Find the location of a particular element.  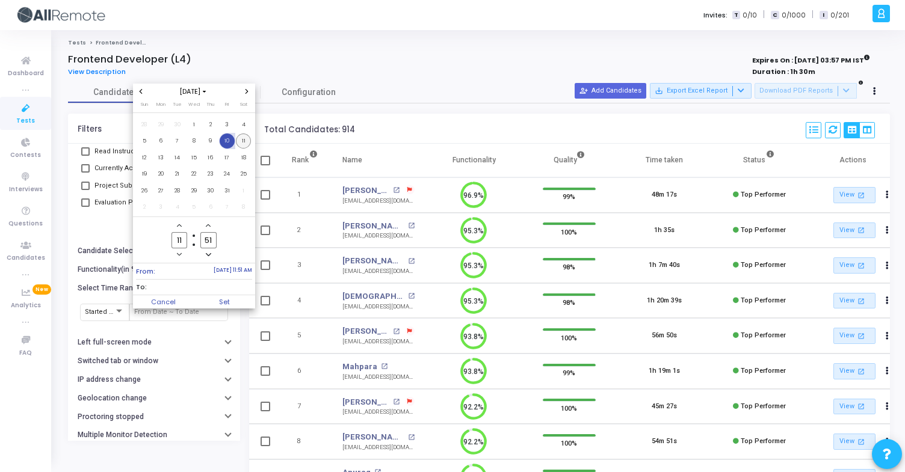

span: From: is located at coordinates (146, 271).